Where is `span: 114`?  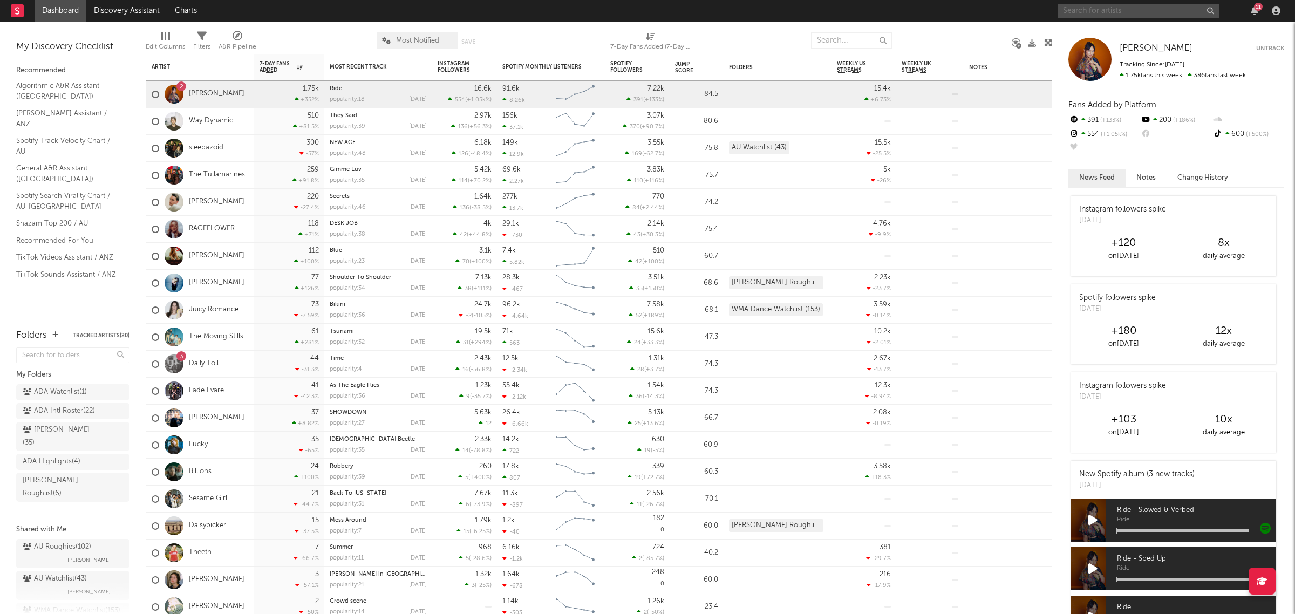 span: 114 is located at coordinates (463, 181).